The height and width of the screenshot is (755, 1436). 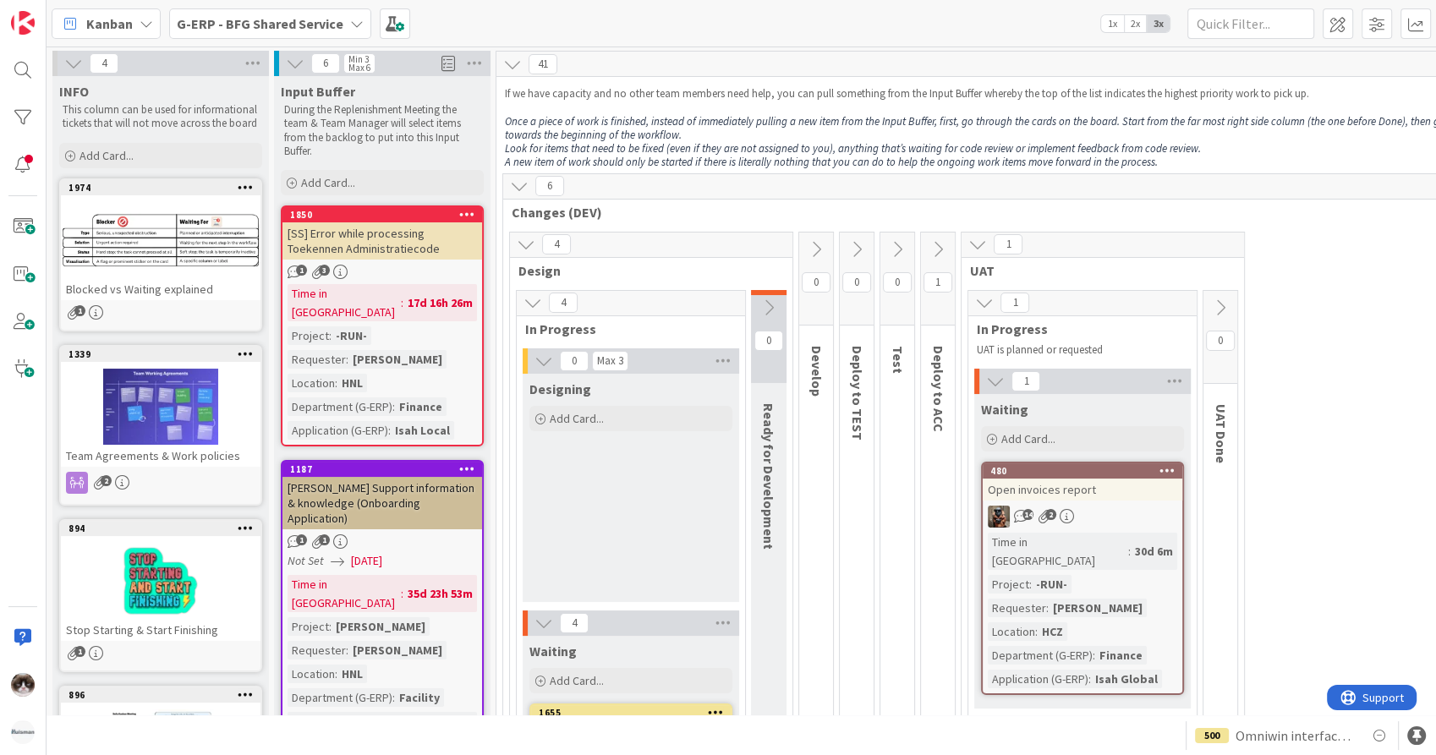 What do you see at coordinates (610, 361) in the screenshot?
I see `div: Max 3` at bounding box center [610, 361].